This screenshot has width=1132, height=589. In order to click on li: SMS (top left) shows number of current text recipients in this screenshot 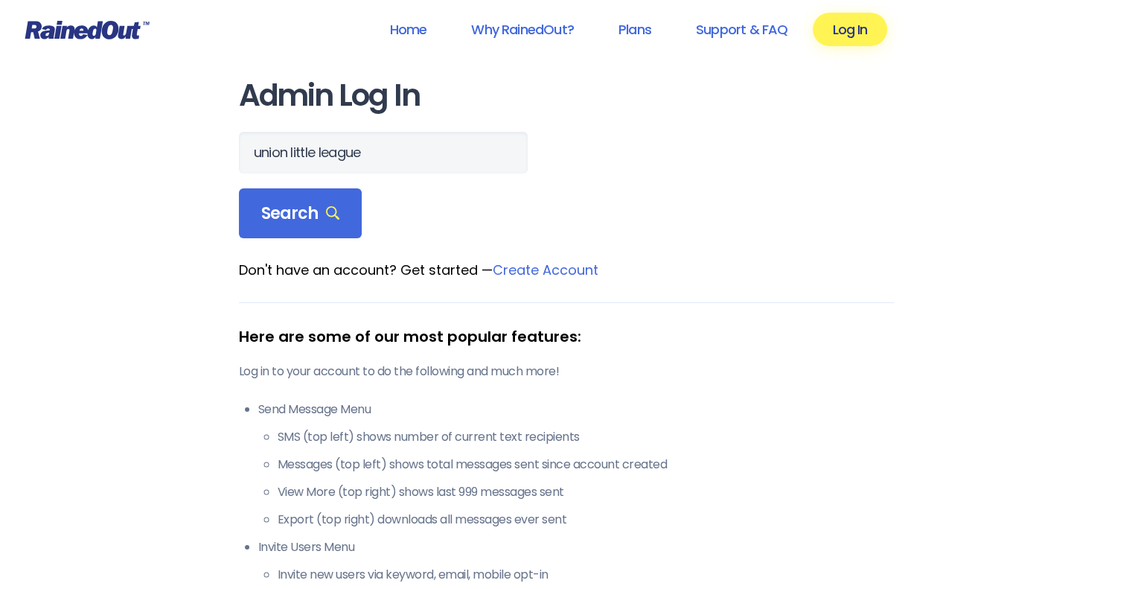, I will do `click(586, 437)`.